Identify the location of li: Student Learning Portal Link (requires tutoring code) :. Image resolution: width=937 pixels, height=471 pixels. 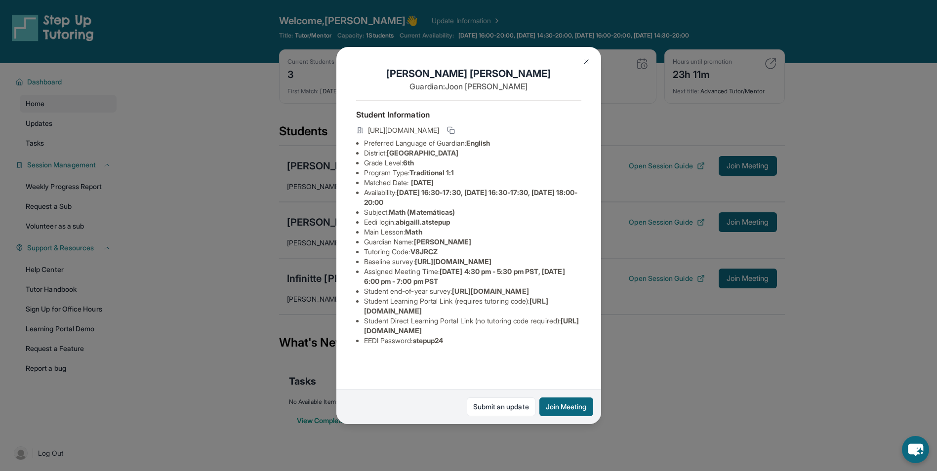
(473, 306).